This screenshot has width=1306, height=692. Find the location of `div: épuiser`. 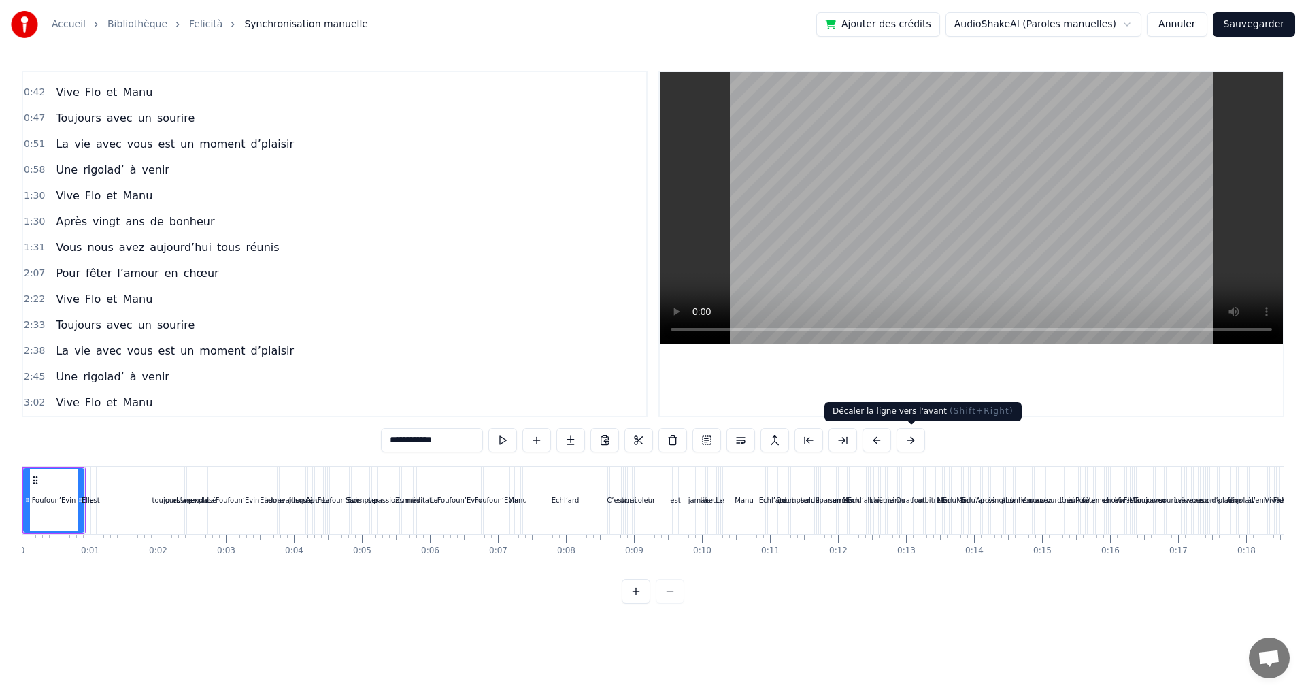

div: épuiser is located at coordinates (318, 500).